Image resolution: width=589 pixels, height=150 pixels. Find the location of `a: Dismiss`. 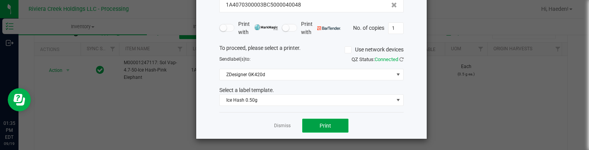

a: Dismiss is located at coordinates (282, 125).